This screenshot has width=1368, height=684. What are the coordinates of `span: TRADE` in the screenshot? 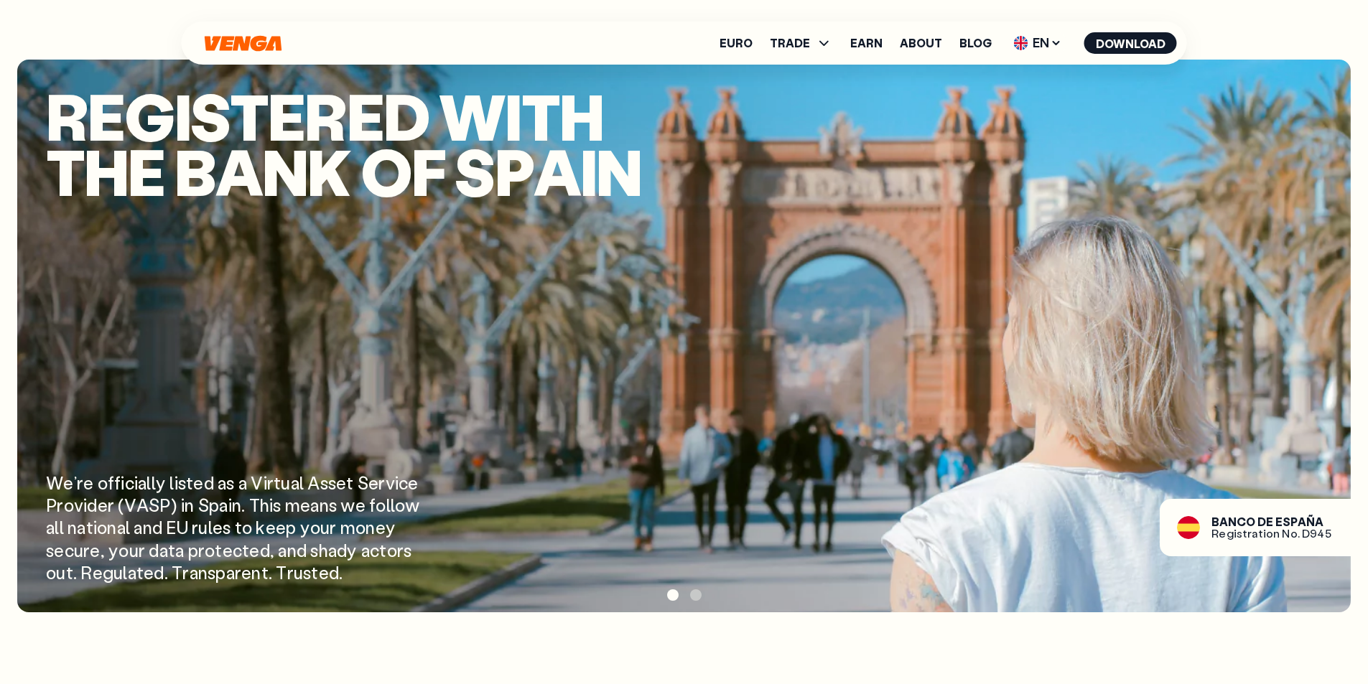 It's located at (790, 43).